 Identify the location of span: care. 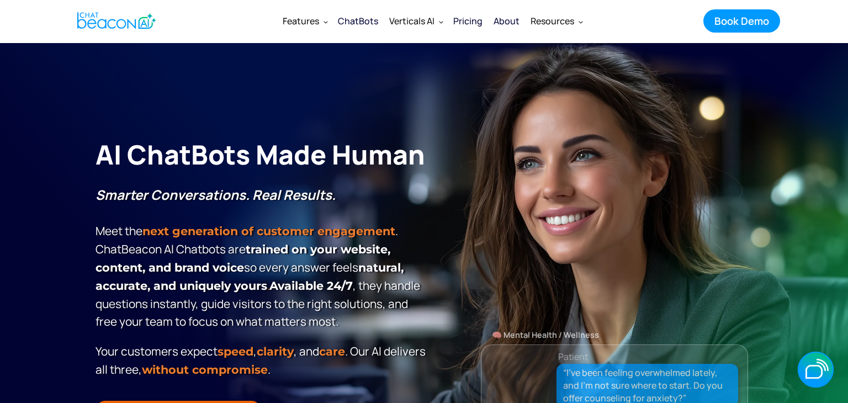
(332, 351).